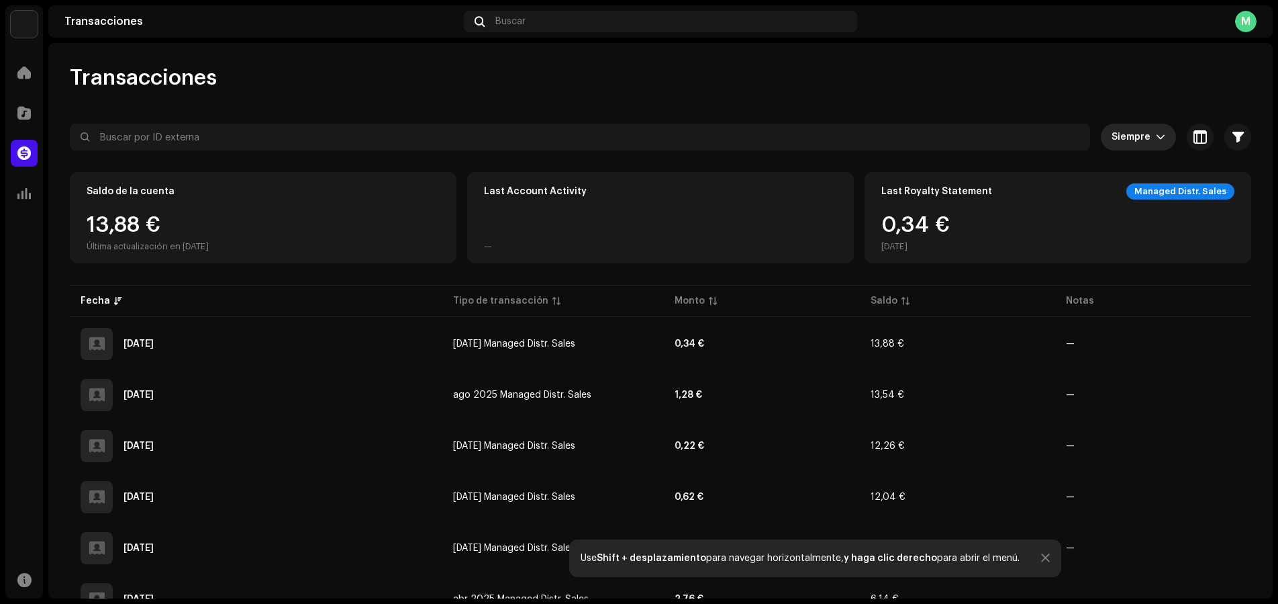 This screenshot has width=1278, height=604. Describe the element at coordinates (514, 548) in the screenshot. I see `span: may 2025 Managed Distr. Sales` at that location.